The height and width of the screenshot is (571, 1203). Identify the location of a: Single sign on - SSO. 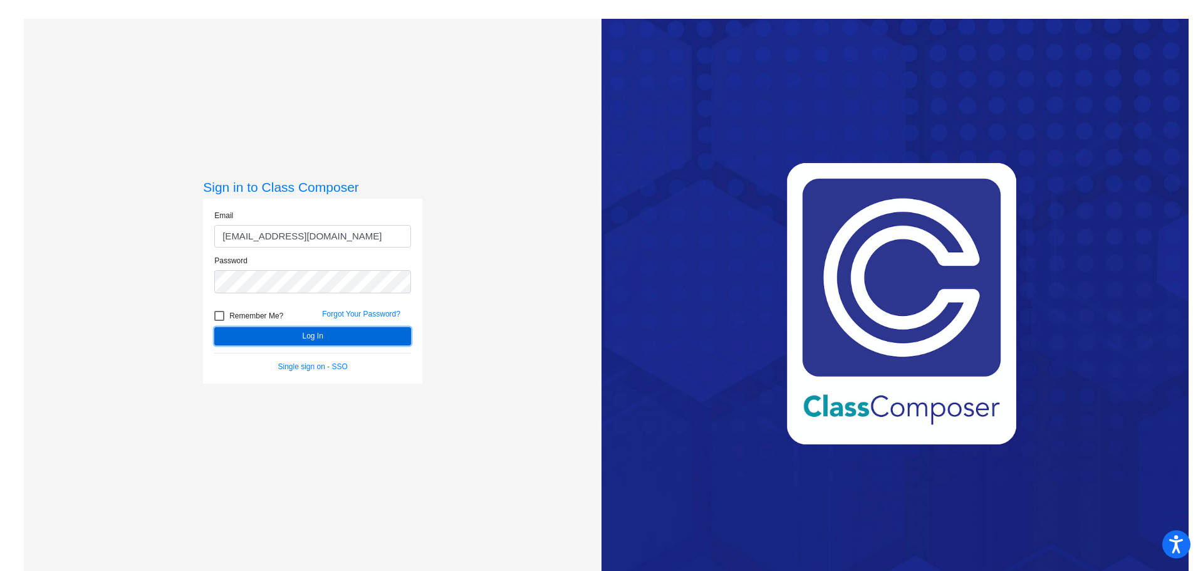
(313, 366).